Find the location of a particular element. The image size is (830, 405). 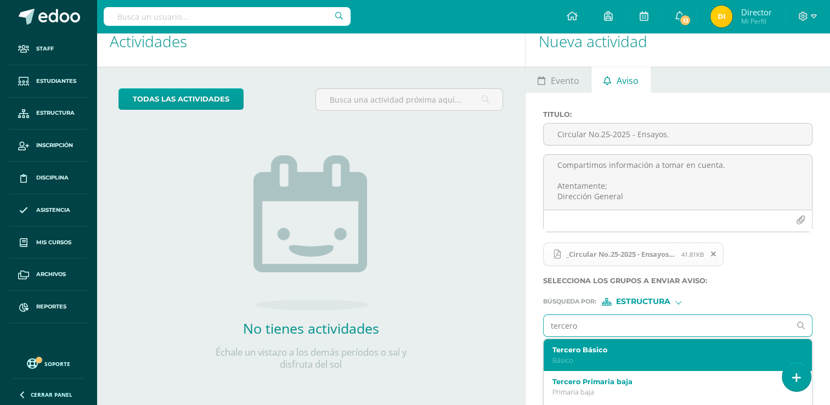

label: Tercero Primaria baja is located at coordinates (673, 381).